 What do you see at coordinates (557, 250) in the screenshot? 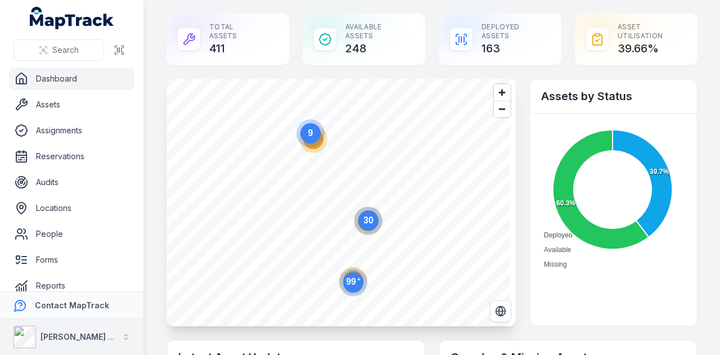
I see `span: Available` at bounding box center [557, 250].